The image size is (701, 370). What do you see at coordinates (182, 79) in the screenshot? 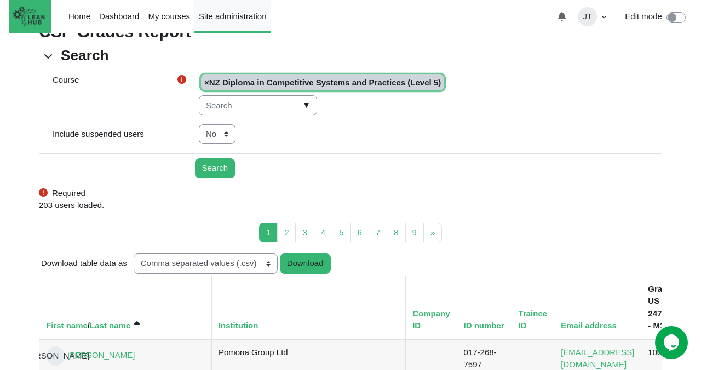
I see `i: Required` at bounding box center [182, 79].